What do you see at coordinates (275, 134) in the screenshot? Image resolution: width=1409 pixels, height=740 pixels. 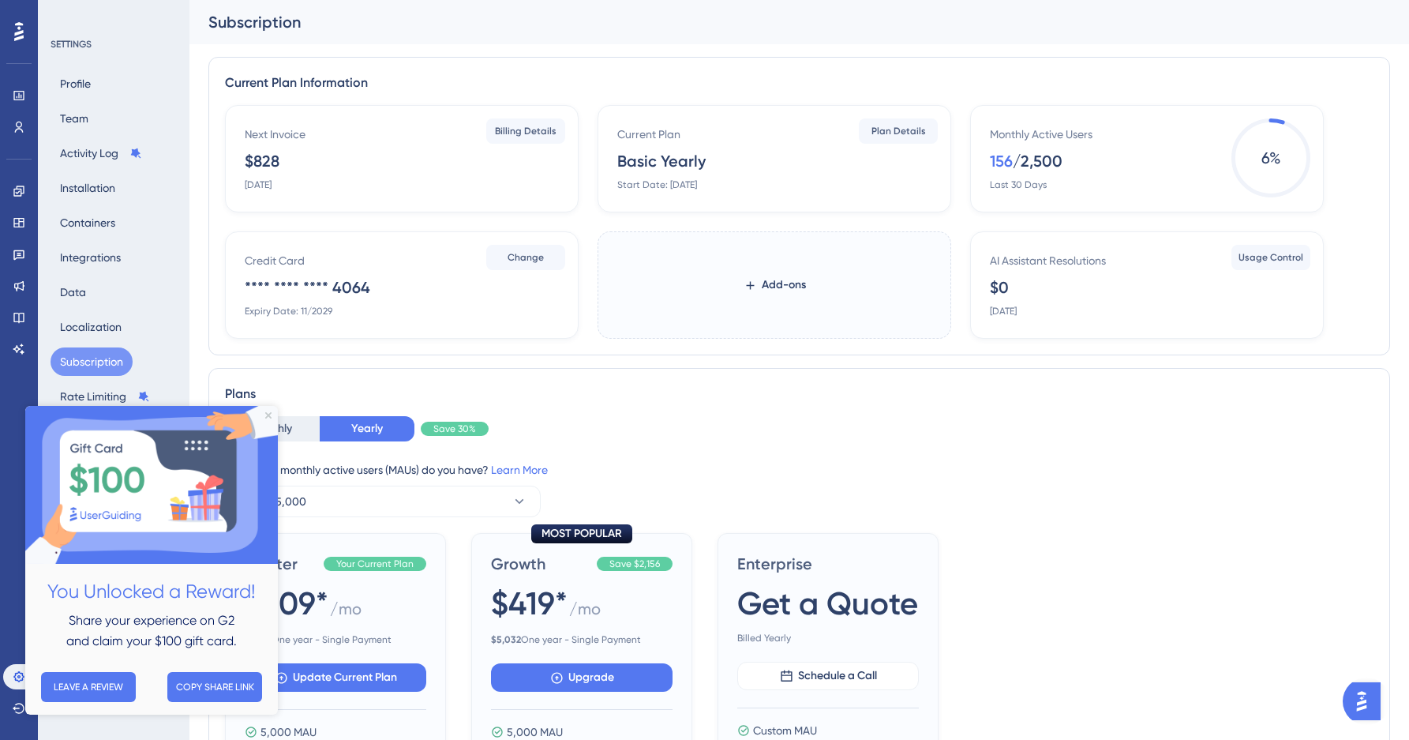 I see `div: Next Invoice` at bounding box center [275, 134].